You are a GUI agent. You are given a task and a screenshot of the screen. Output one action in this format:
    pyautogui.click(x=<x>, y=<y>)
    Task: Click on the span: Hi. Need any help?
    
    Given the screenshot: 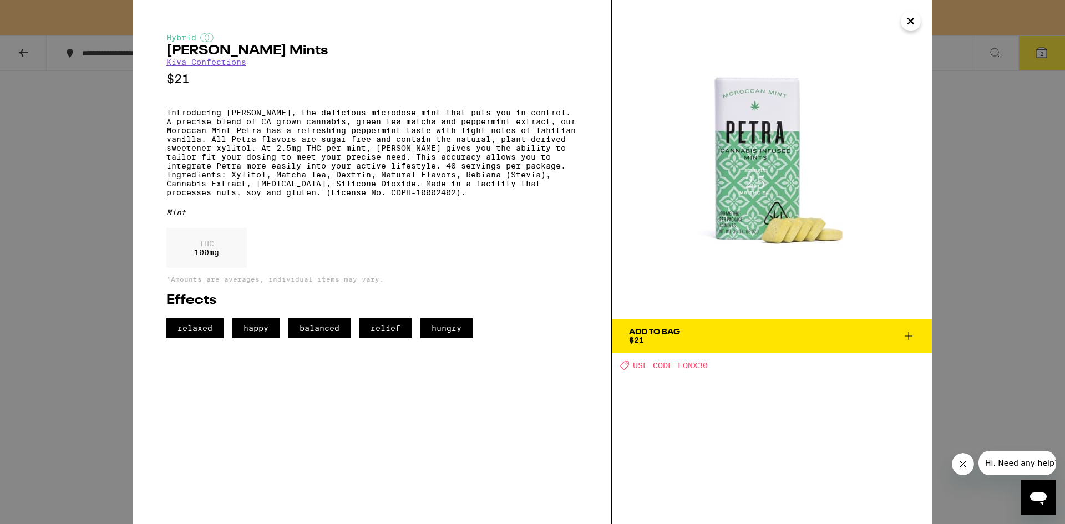 What is the action you would take?
    pyautogui.click(x=43, y=12)
    